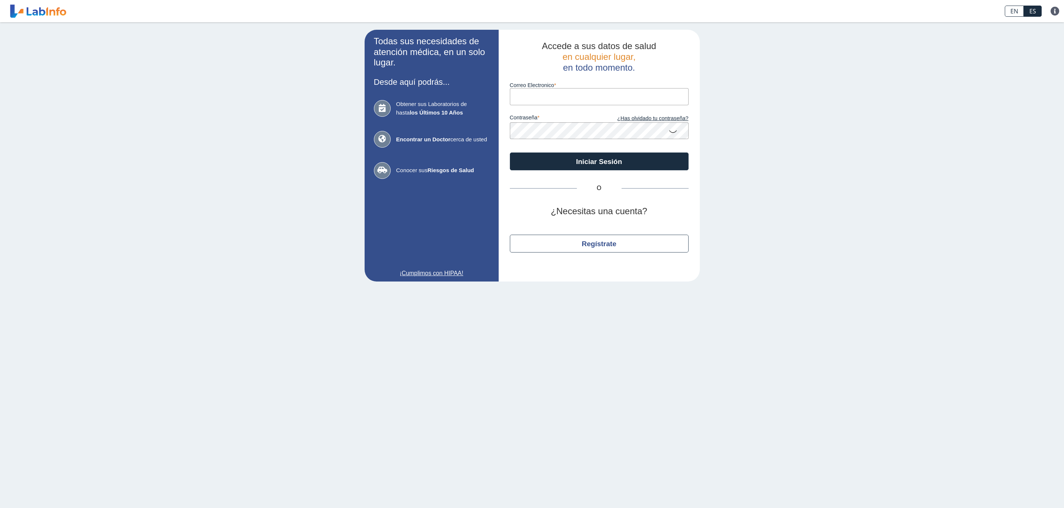  I want to click on a: ¡Cumplimos con HIPAA!, so click(431, 274).